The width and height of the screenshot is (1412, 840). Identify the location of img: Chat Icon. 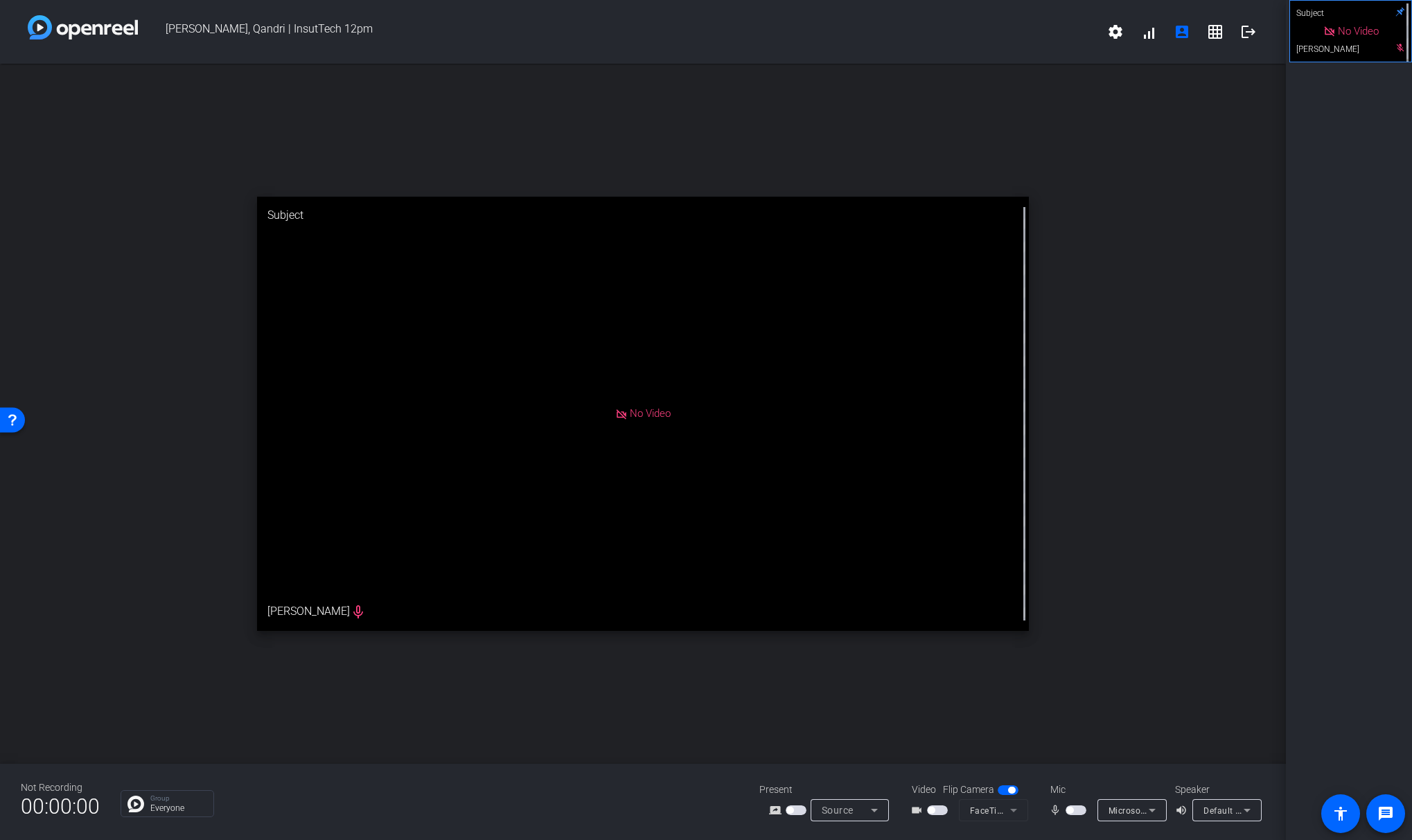
(136, 804).